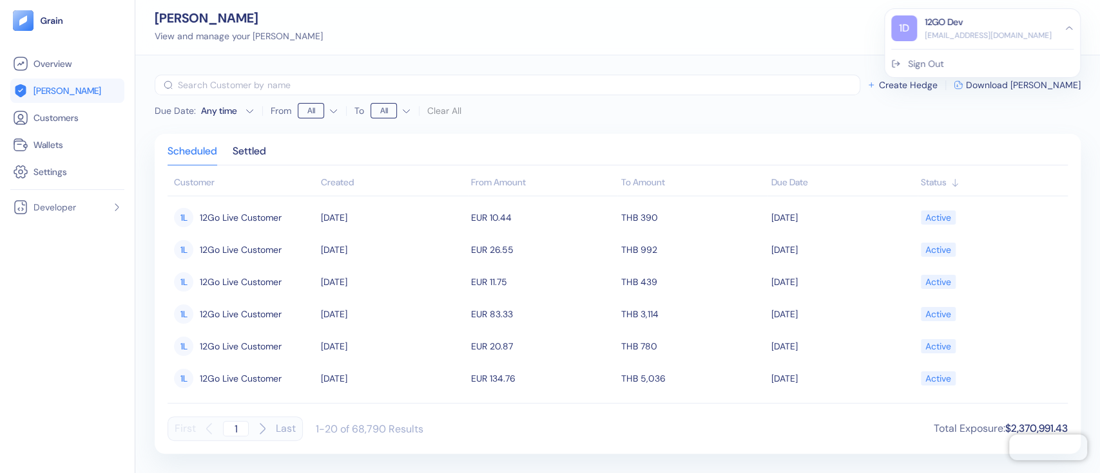 The width and height of the screenshot is (1100, 473). I want to click on span: Create Hedge, so click(908, 85).